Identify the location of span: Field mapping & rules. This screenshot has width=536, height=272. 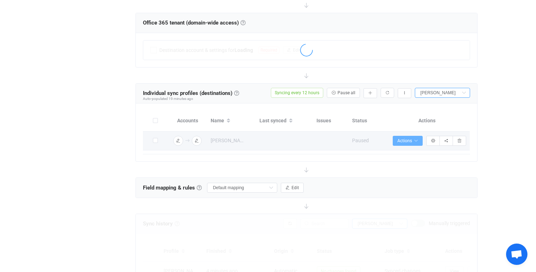
(172, 188).